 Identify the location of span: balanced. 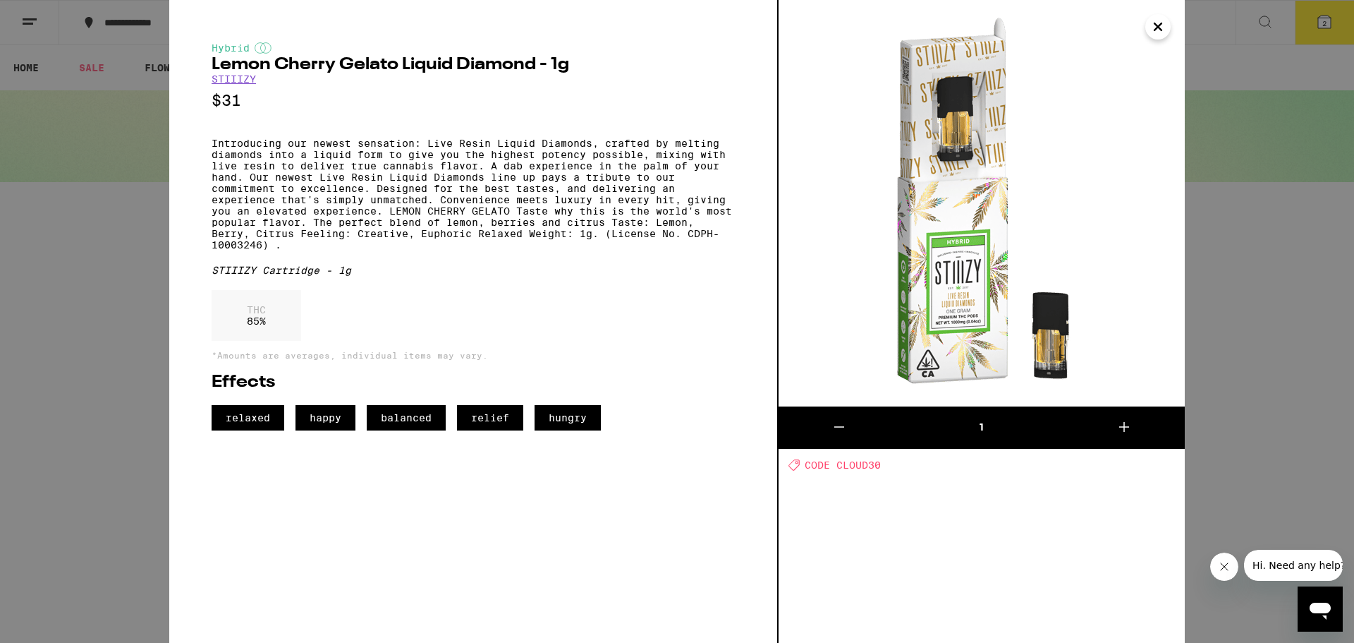
(406, 418).